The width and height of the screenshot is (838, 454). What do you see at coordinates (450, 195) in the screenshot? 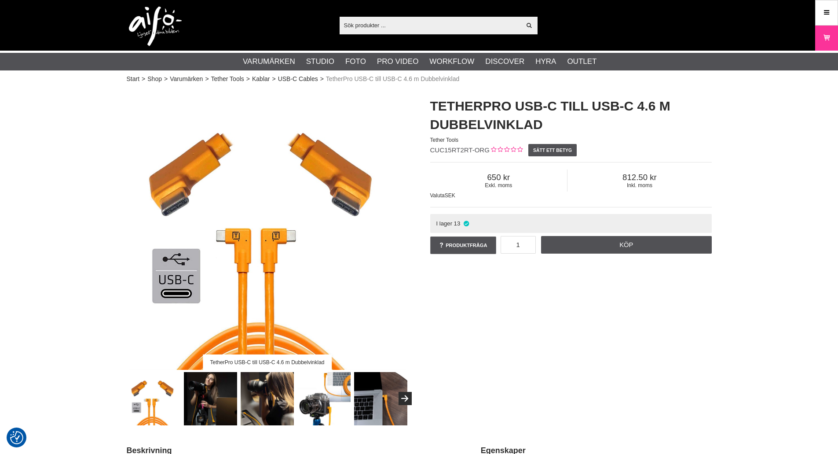
I see `span: SEK` at bounding box center [450, 195].